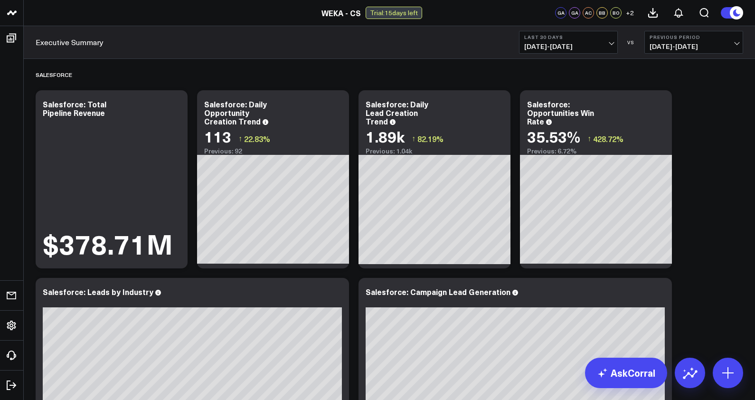 This screenshot has height=400, width=755. I want to click on div: Salesforce, so click(54, 75).